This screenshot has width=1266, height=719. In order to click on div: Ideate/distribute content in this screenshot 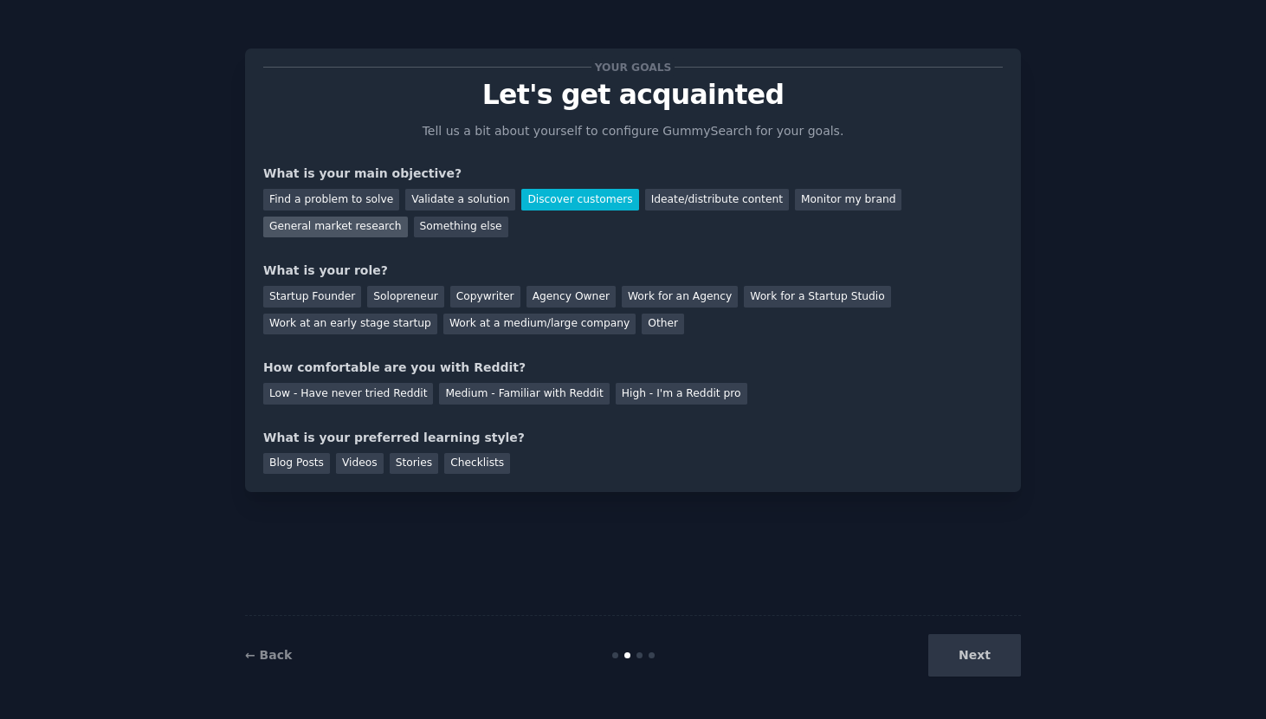, I will do `click(717, 199)`.